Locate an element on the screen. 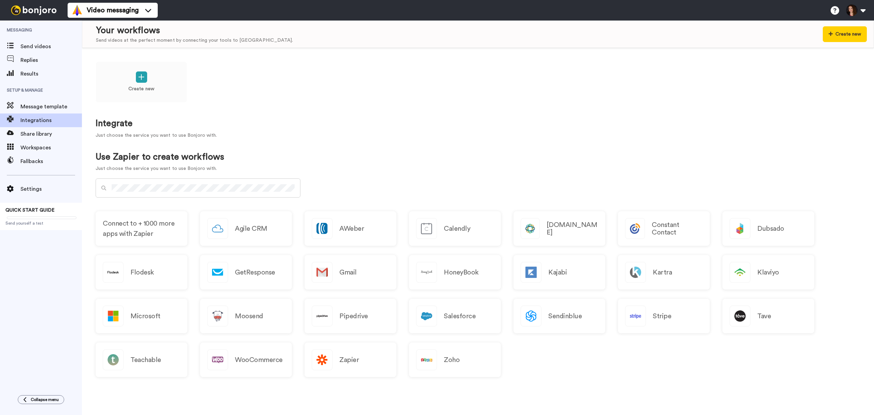  span: Connect to + 1000 more apps with Zapier is located at coordinates (141, 228).